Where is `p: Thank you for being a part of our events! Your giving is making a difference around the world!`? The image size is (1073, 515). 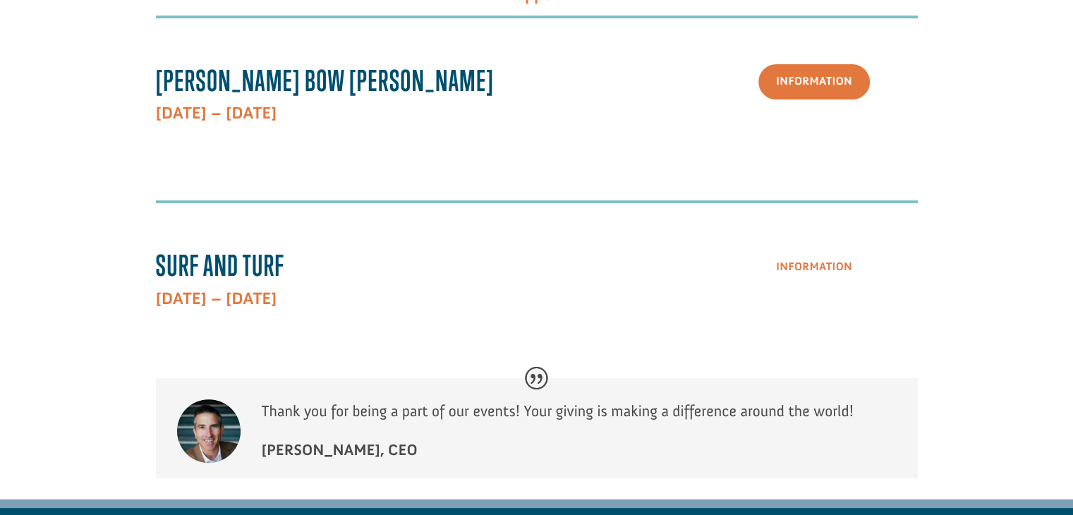 p: Thank you for being a part of our events! Your giving is making a difference around the world! is located at coordinates (579, 418).